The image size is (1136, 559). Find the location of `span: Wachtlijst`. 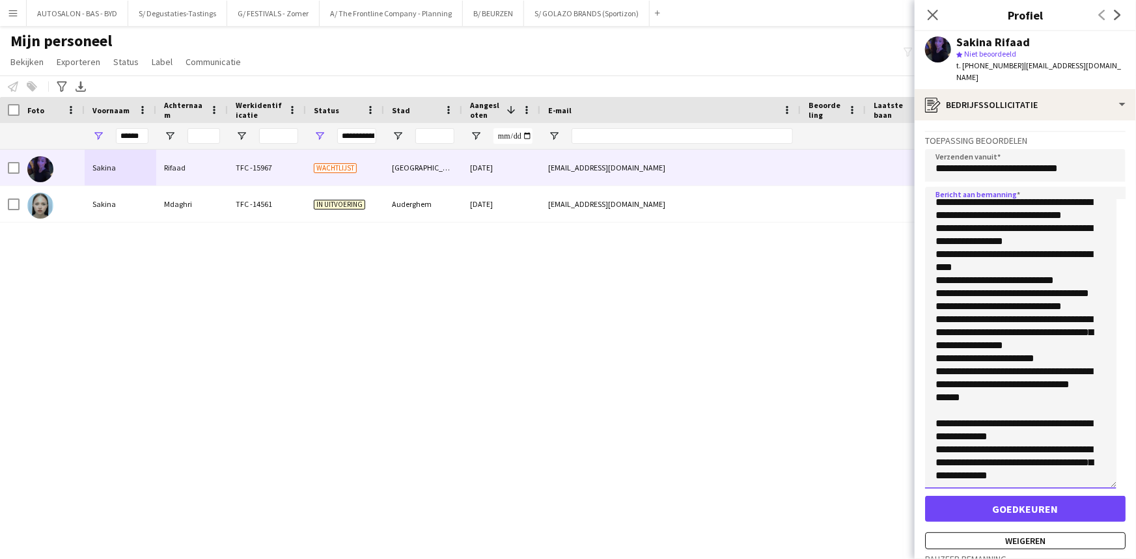

span: Wachtlijst is located at coordinates (335, 168).